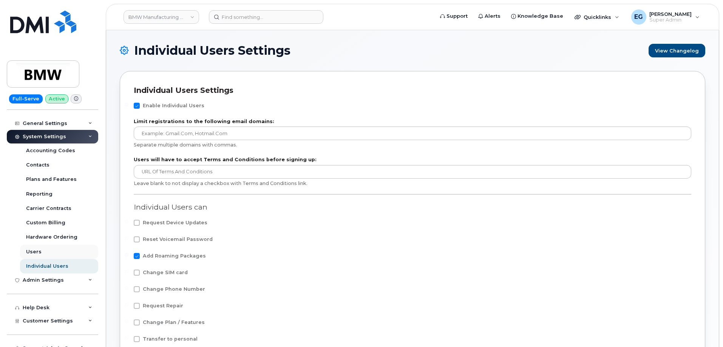 This screenshot has width=723, height=347. Describe the element at coordinates (127, 305) in the screenshot. I see `input: Request Repair` at that location.